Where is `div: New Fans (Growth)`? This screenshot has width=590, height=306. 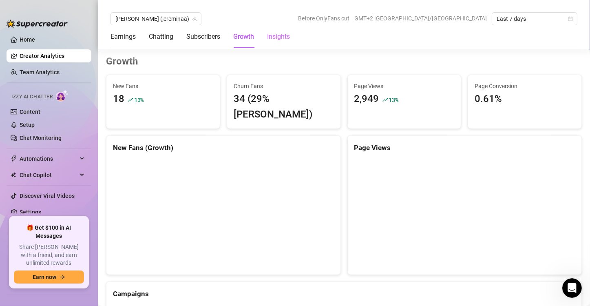
div: New Fans (Growth) is located at coordinates (224, 148).